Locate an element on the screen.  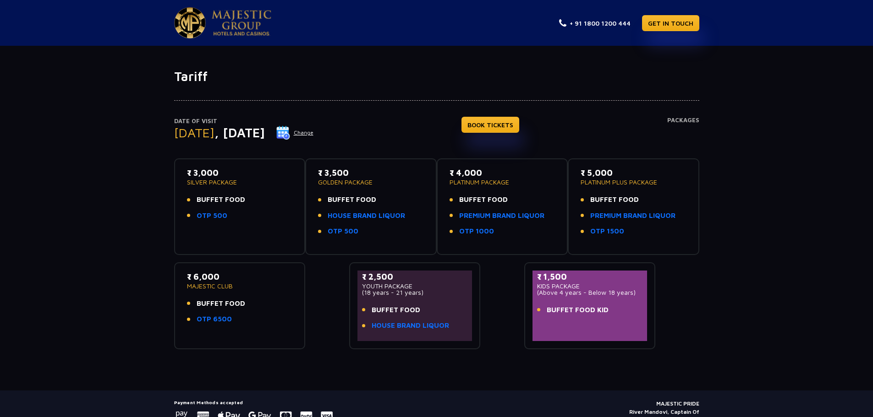
p: ₹ 6,000 is located at coordinates (240, 277).